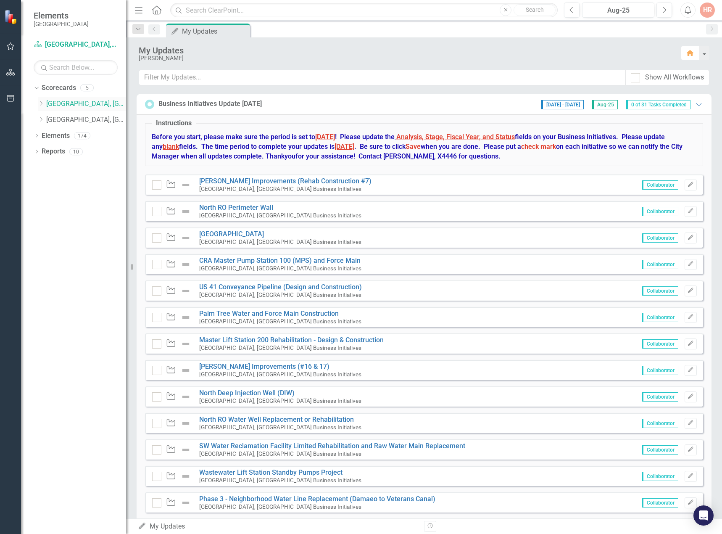 This screenshot has height=534, width=722. What do you see at coordinates (539, 146) in the screenshot?
I see `span: check mark` at bounding box center [539, 146].